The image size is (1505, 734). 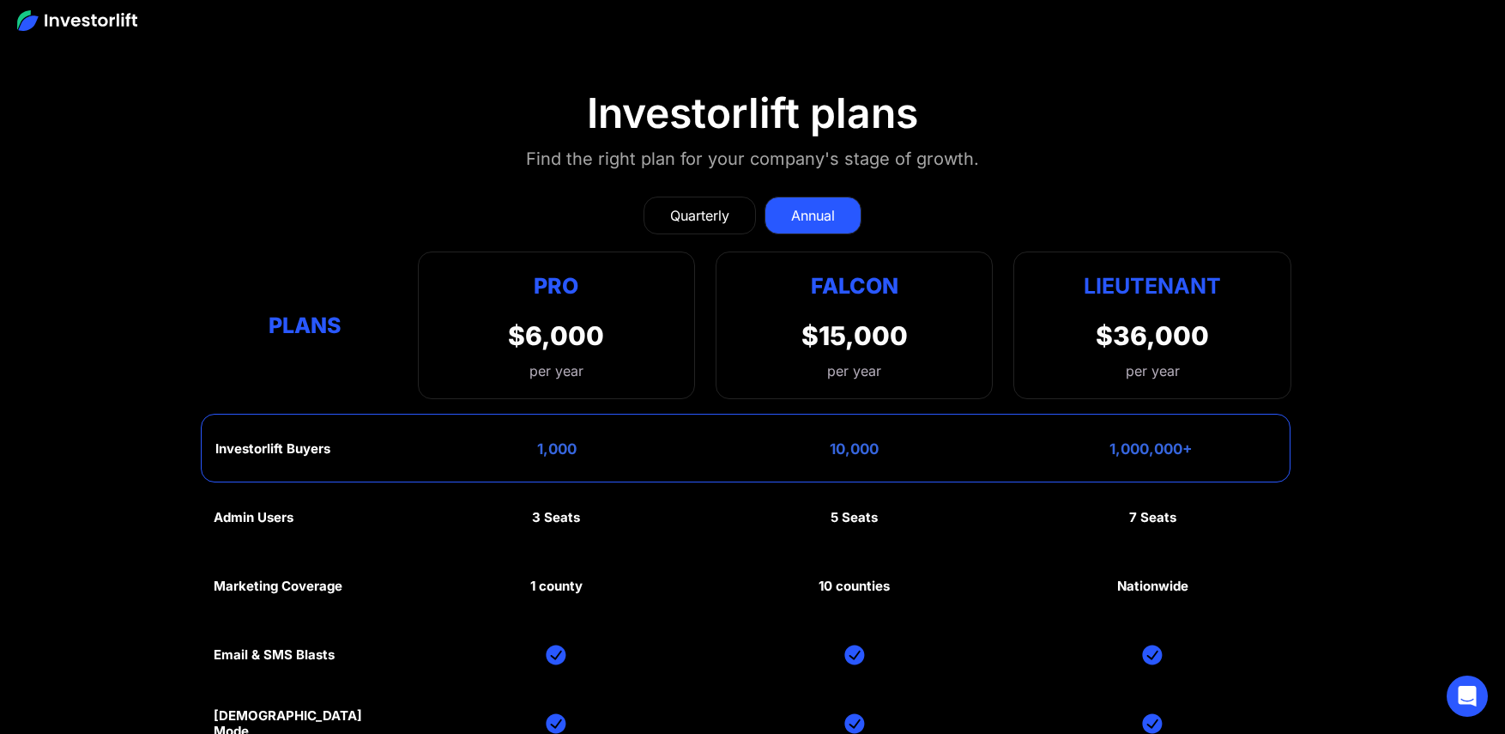 What do you see at coordinates (753, 113) in the screenshot?
I see `div: Investorlift plans` at bounding box center [753, 113].